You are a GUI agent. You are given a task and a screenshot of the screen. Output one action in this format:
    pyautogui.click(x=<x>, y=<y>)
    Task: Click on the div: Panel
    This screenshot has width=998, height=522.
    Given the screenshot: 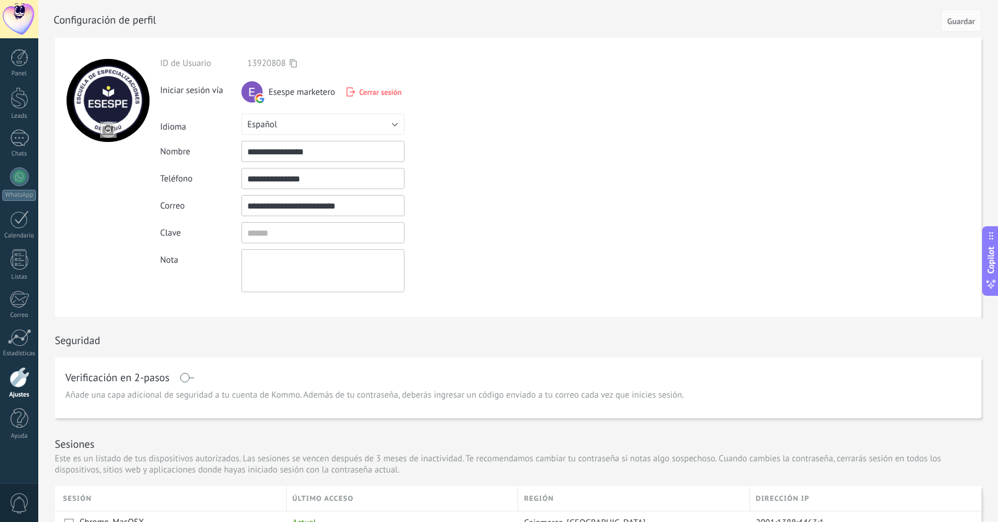 What is the action you would take?
    pyautogui.click(x=19, y=74)
    